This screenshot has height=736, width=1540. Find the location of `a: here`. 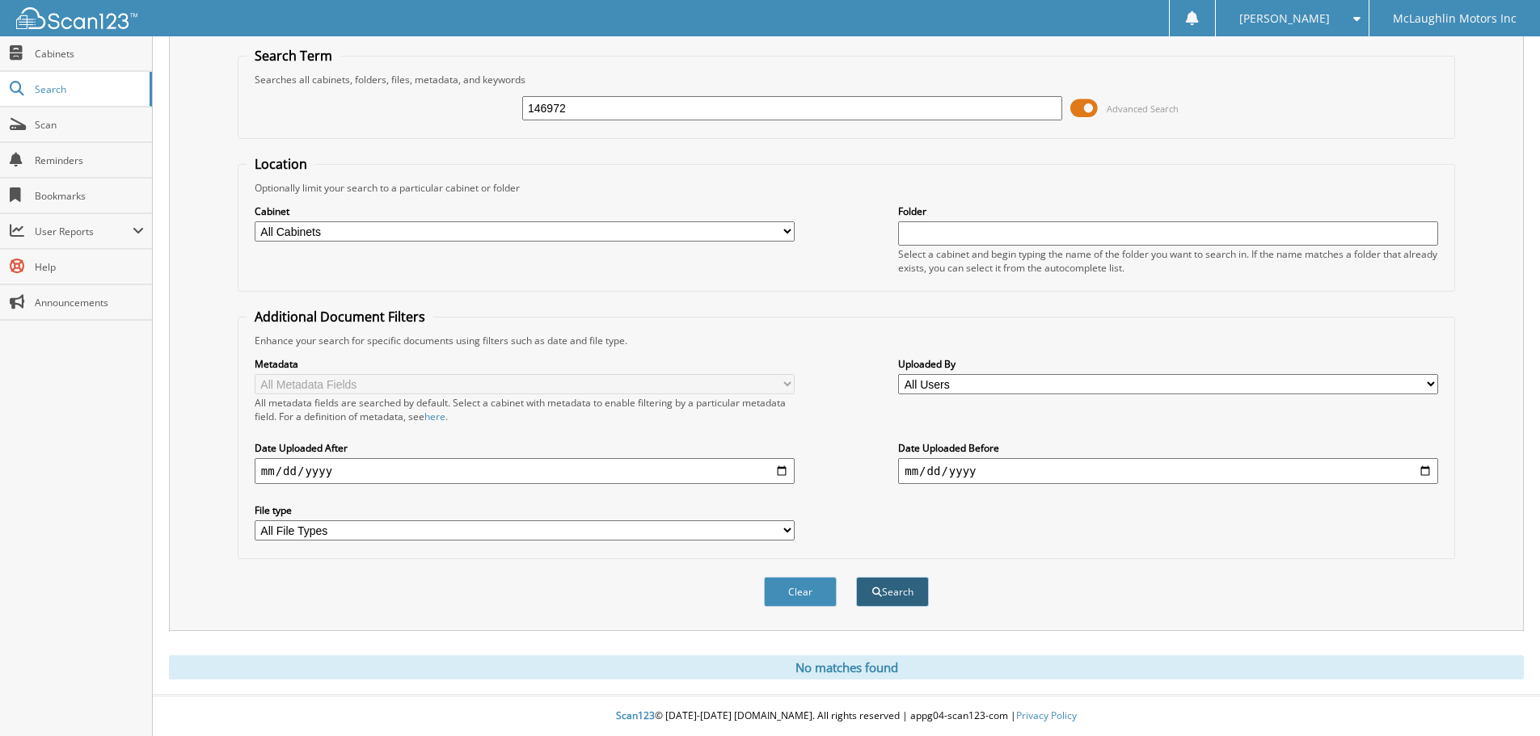

a: here is located at coordinates (435, 416).